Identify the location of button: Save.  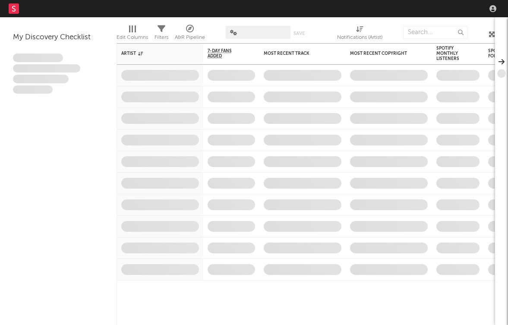
(299, 33).